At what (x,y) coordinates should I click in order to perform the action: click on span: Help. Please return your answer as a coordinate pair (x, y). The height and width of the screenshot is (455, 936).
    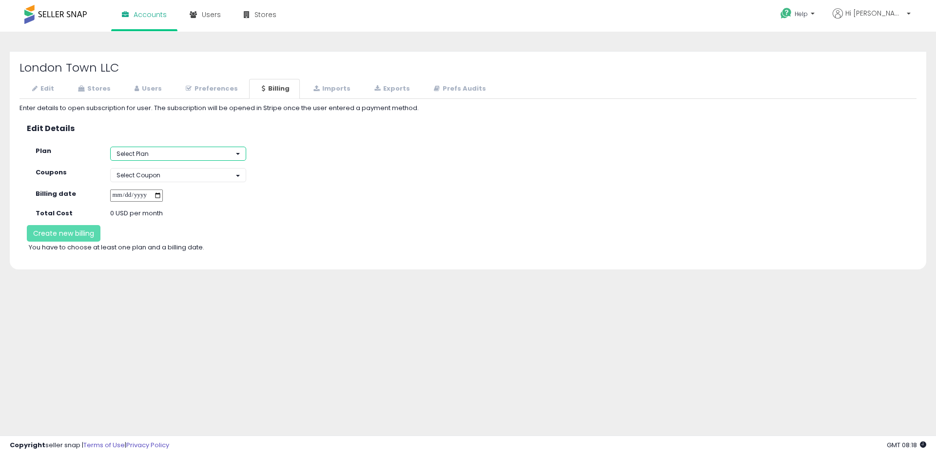
    Looking at the image, I should click on (801, 14).